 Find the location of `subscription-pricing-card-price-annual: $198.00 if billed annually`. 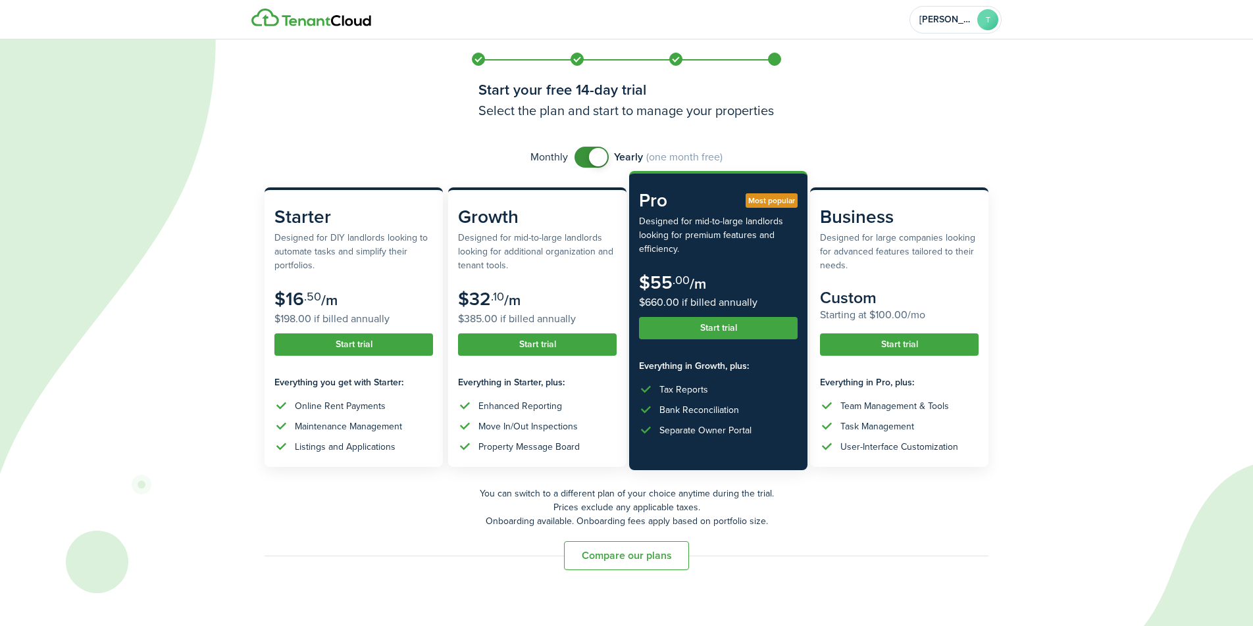

subscription-pricing-card-price-annual: $198.00 if billed annually is located at coordinates (353, 319).